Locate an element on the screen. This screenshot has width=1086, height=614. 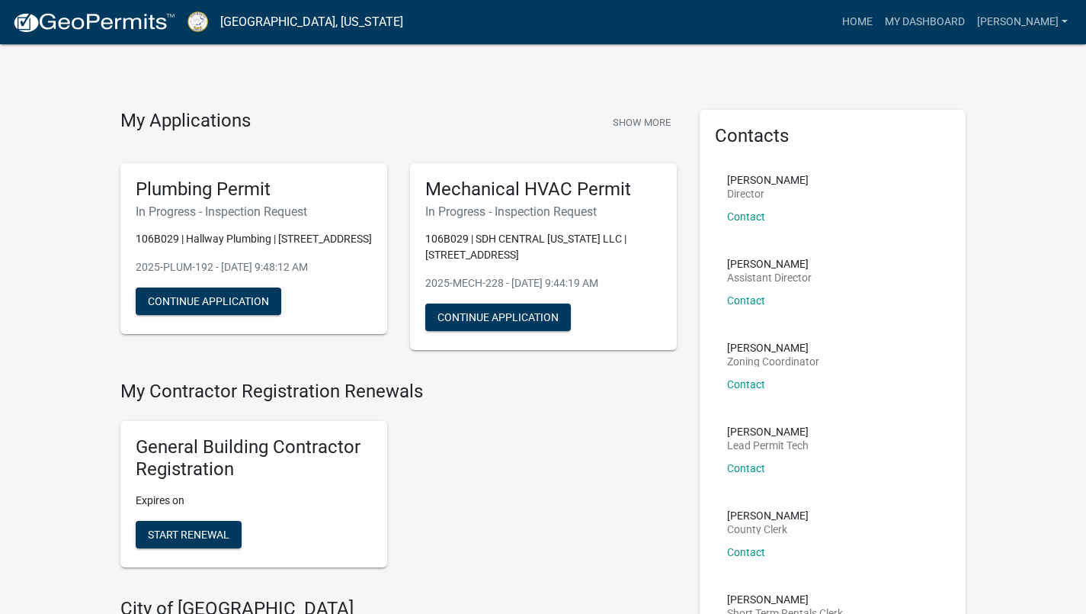
span: Start Renewal is located at coordinates (188, 534).